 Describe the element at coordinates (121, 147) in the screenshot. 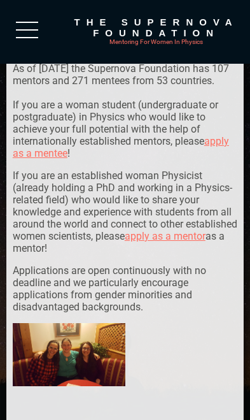

I see `a: apply as a mentee` at that location.